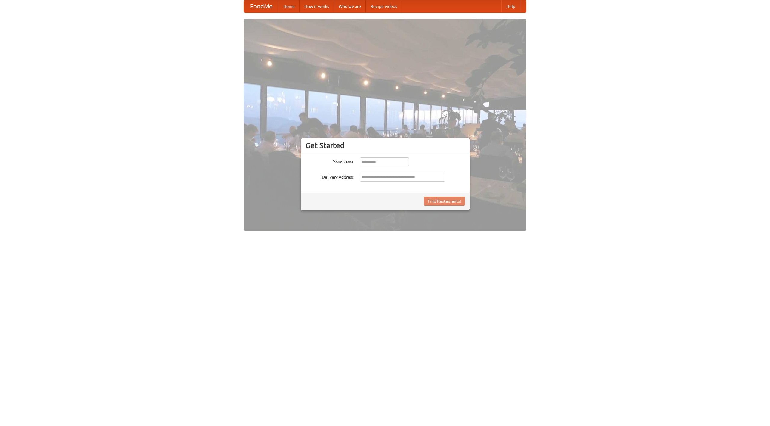 The image size is (770, 426). Describe the element at coordinates (261, 6) in the screenshot. I see `a: FoodMe` at that location.